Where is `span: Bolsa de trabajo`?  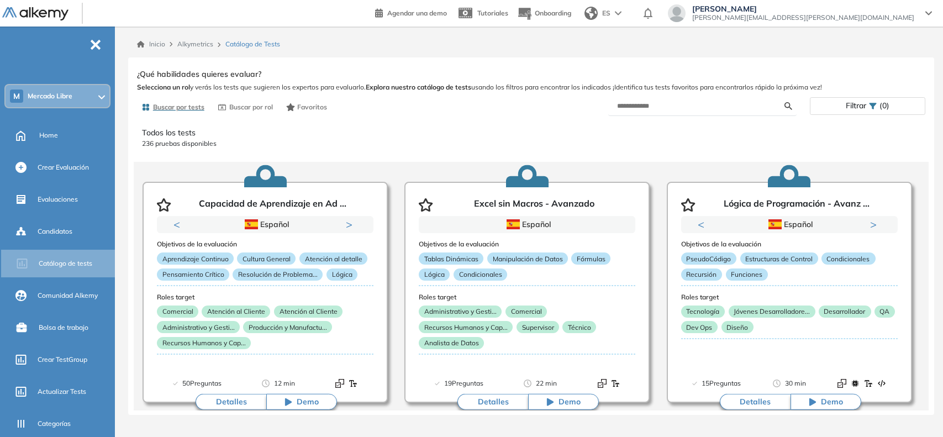 span: Bolsa de trabajo is located at coordinates (64, 328).